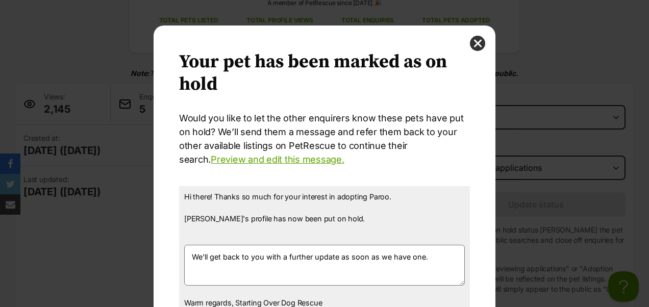 The height and width of the screenshot is (307, 649). Describe the element at coordinates (277, 159) in the screenshot. I see `a: Preview and edit this message.` at that location.